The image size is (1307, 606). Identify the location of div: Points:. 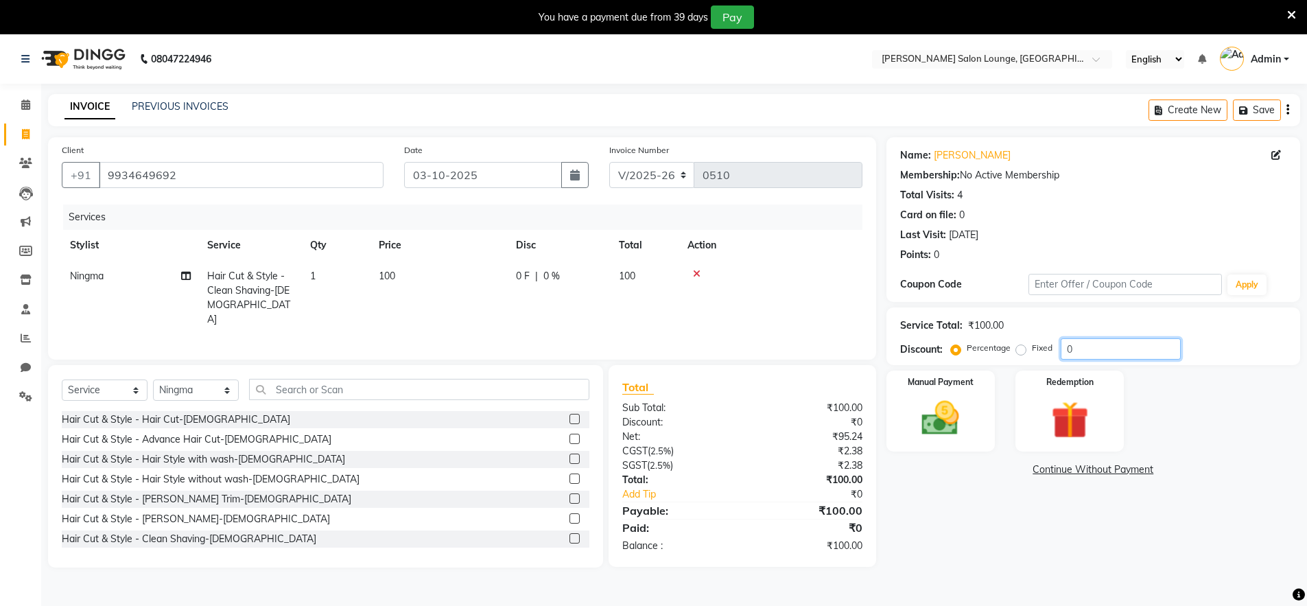
(915, 254).